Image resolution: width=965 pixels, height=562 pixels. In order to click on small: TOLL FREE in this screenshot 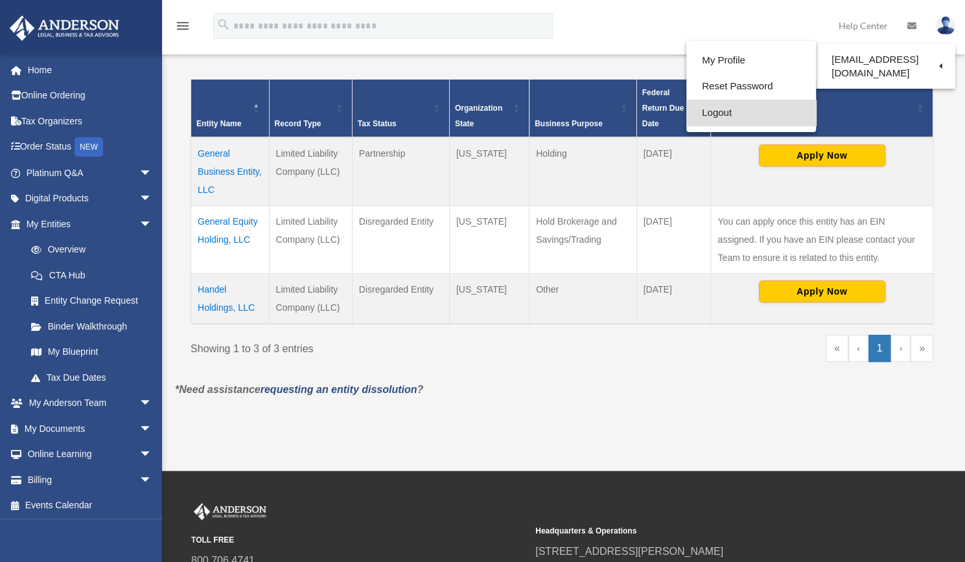, I will do `click(358, 540)`.